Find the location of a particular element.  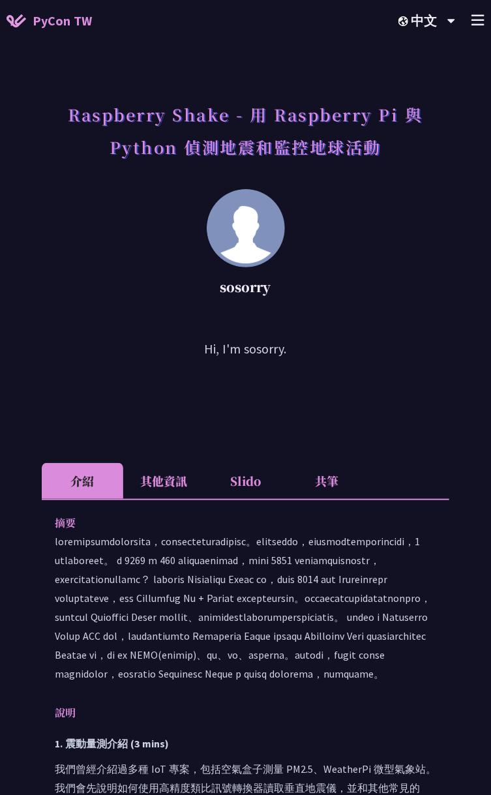

p: 摘要 is located at coordinates (232, 522).